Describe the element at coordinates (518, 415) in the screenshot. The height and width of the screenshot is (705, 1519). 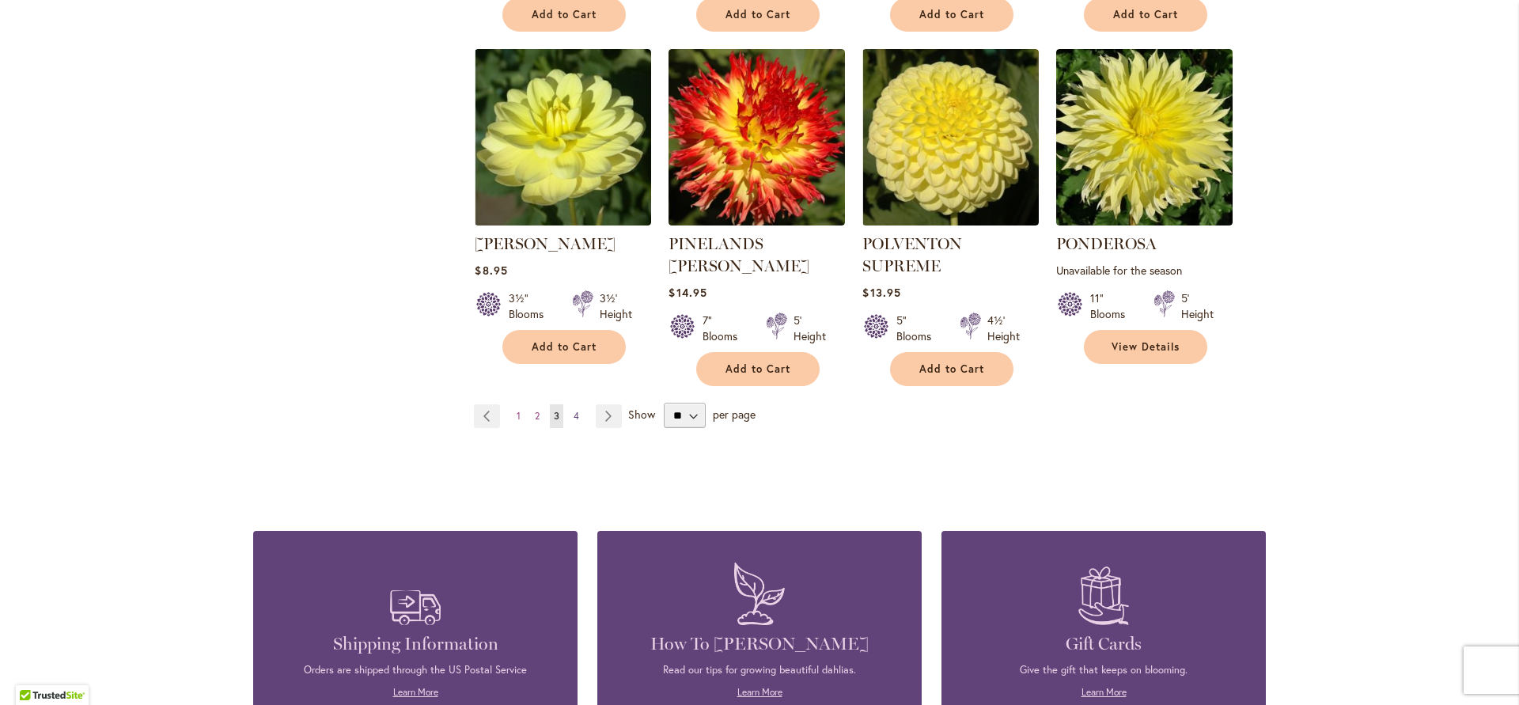
I see `span: 1` at that location.